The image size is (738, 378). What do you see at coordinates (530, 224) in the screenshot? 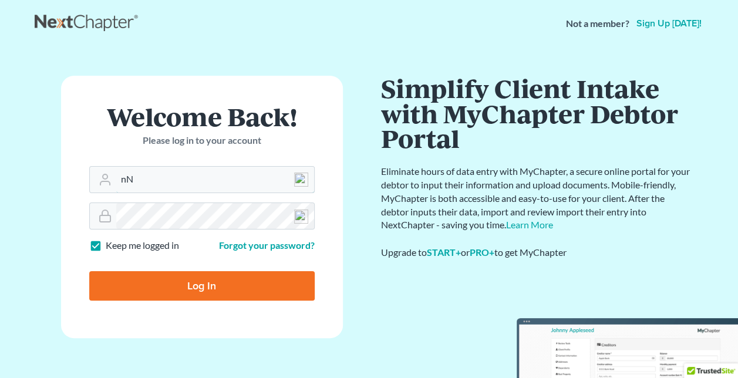
I see `a: Learn More` at bounding box center [530, 224].